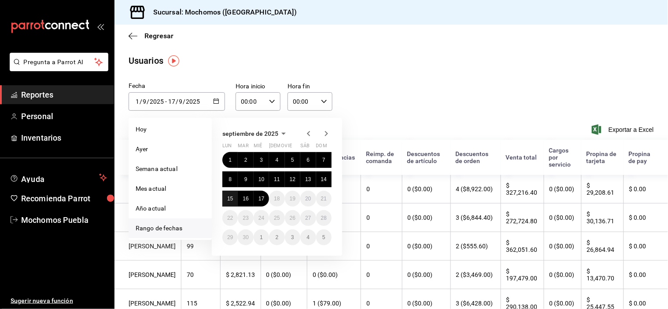  Describe the element at coordinates (177, 86) in the screenshot. I see `div: Fecha` at that location.